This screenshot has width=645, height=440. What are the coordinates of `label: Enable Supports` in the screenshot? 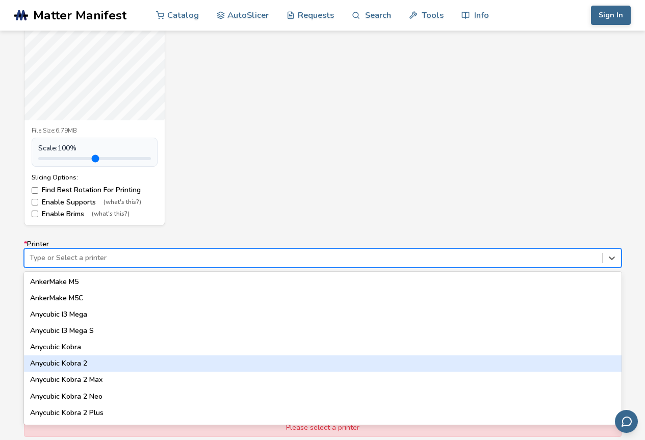 It's located at (94, 202).